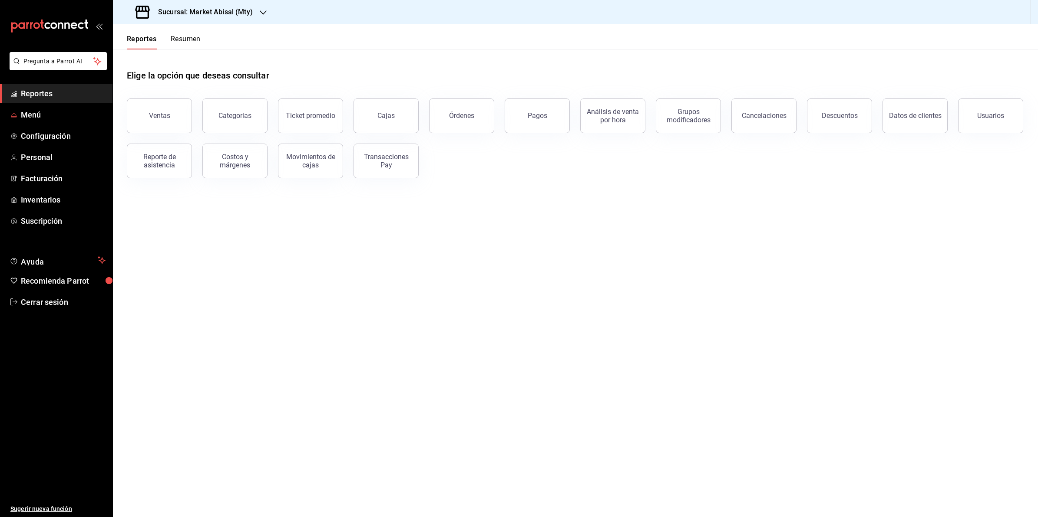 This screenshot has width=1038, height=517. I want to click on button: Órdenes, so click(461, 116).